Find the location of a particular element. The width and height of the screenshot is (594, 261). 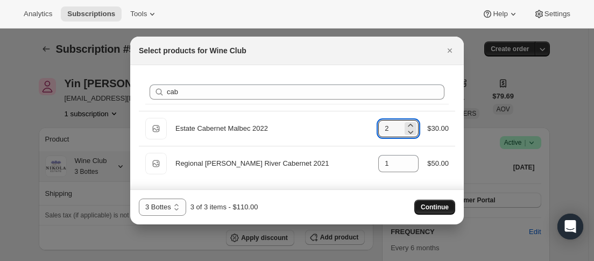

div: Open Intercom Messenger is located at coordinates (570, 226).